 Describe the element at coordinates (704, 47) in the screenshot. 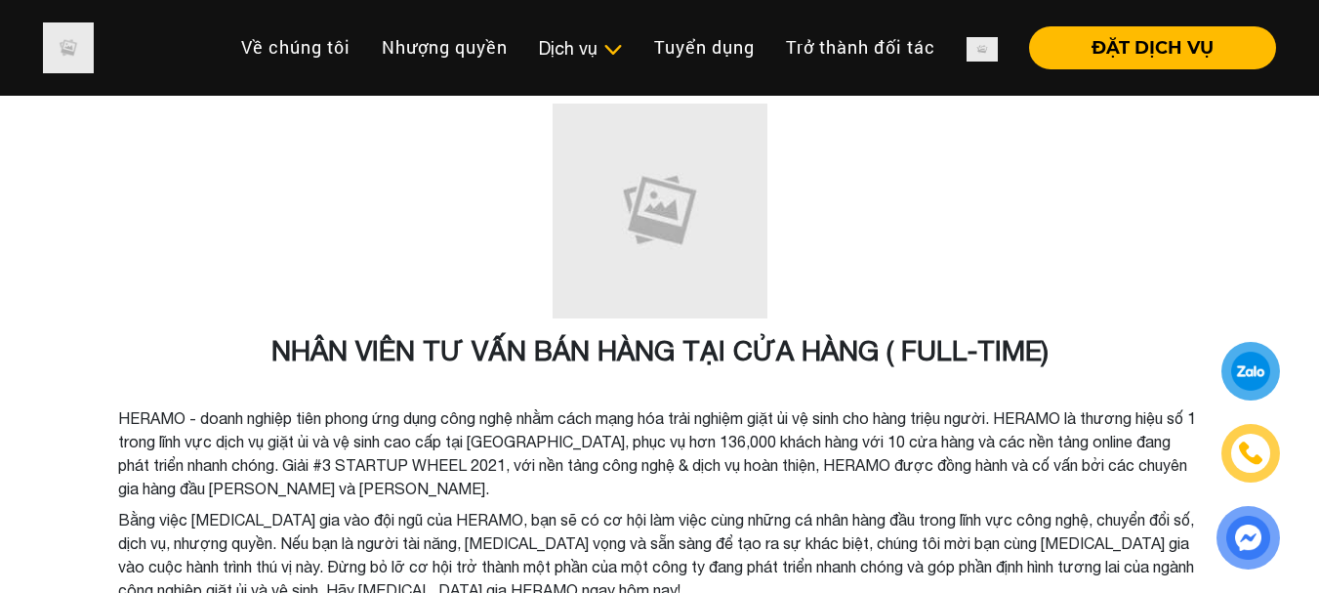

I see `a: Tuyển dụng` at that location.